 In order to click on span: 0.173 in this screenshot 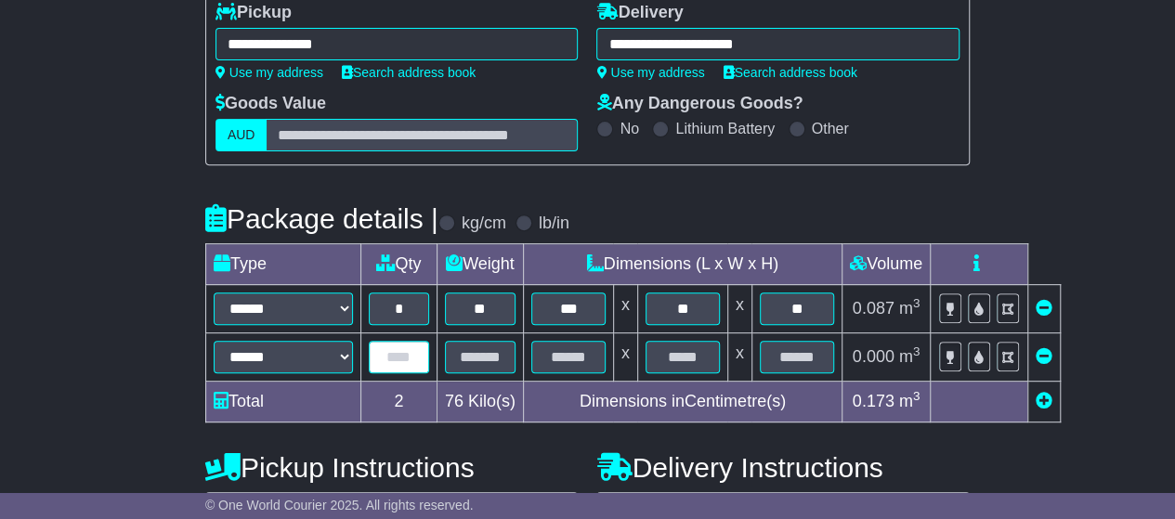, I will do `click(873, 401)`.